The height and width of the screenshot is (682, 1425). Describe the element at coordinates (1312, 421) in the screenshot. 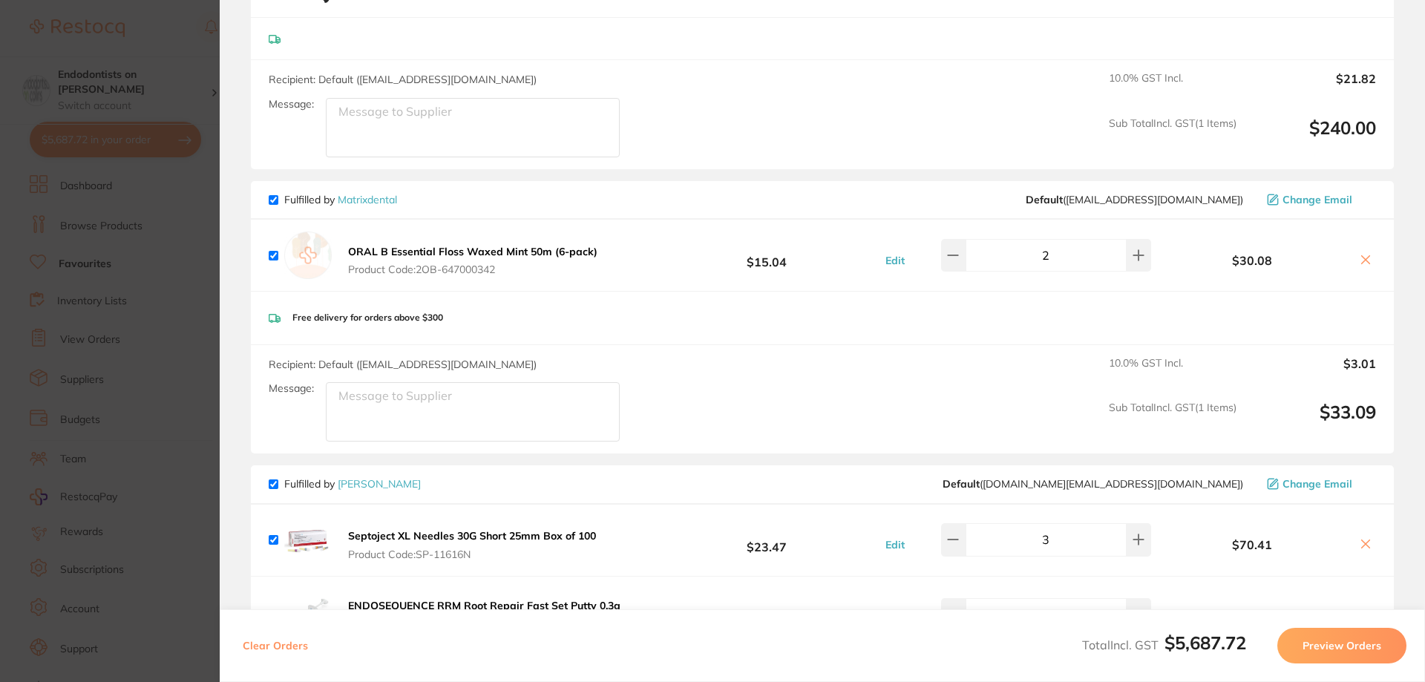

I see `output: $33.09` at that location.